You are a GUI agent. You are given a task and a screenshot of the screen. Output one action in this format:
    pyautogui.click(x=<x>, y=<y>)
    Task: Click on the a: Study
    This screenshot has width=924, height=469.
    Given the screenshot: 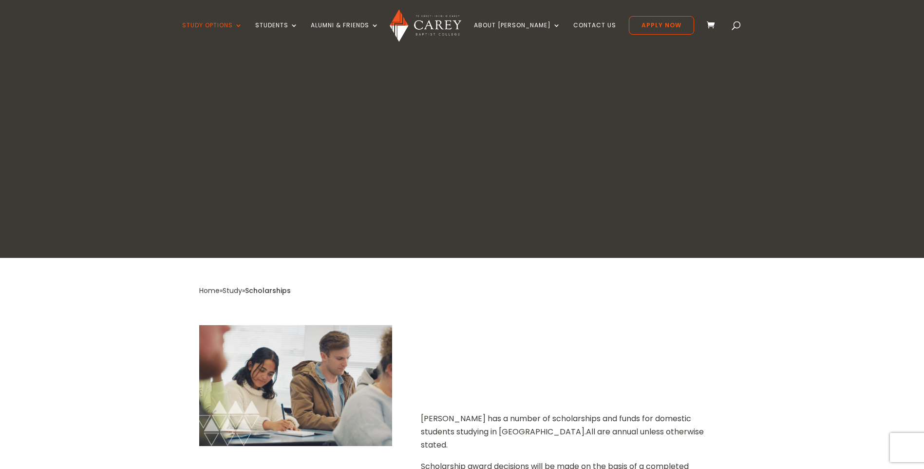 What is the action you would take?
    pyautogui.click(x=232, y=290)
    